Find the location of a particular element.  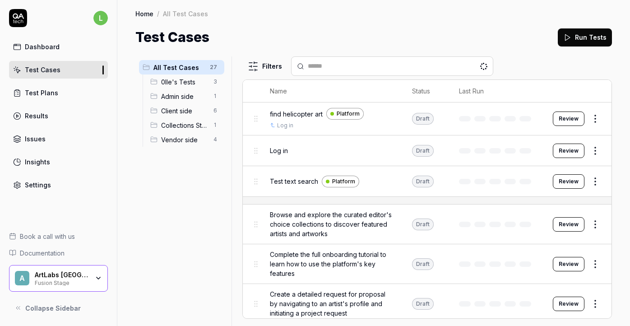

div: Issues is located at coordinates (35, 139).